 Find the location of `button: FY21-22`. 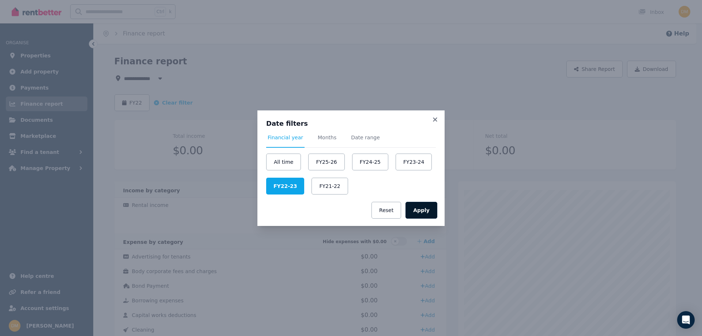

button: FY21-22 is located at coordinates (330, 186).